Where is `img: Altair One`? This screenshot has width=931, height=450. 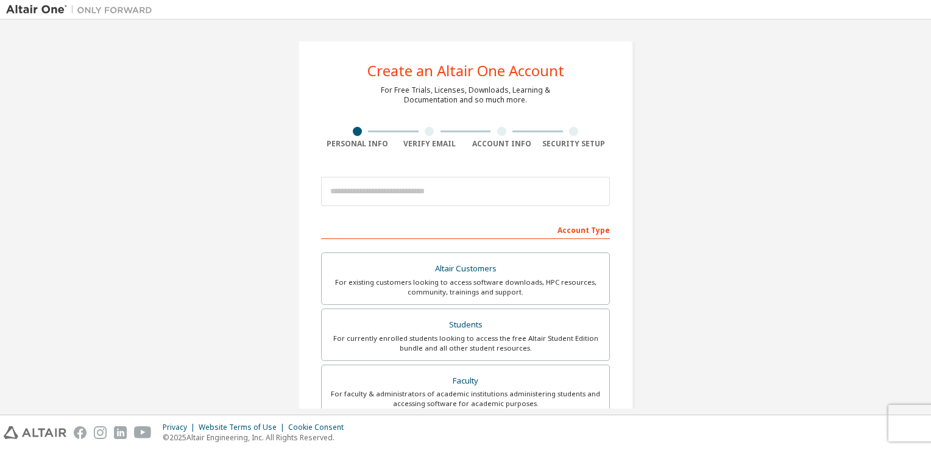
img: Altair One is located at coordinates (82, 10).